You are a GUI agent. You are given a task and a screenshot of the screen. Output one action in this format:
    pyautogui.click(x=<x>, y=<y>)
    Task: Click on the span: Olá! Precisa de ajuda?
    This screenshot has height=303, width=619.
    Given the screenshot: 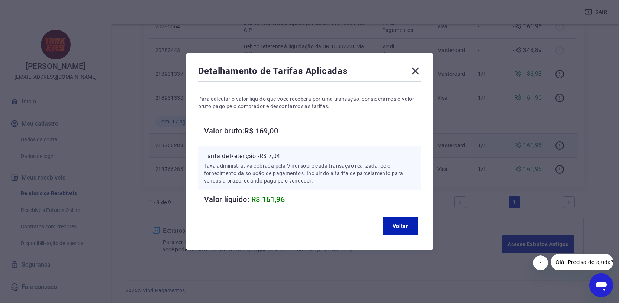 What is the action you would take?
    pyautogui.click(x=33, y=8)
    